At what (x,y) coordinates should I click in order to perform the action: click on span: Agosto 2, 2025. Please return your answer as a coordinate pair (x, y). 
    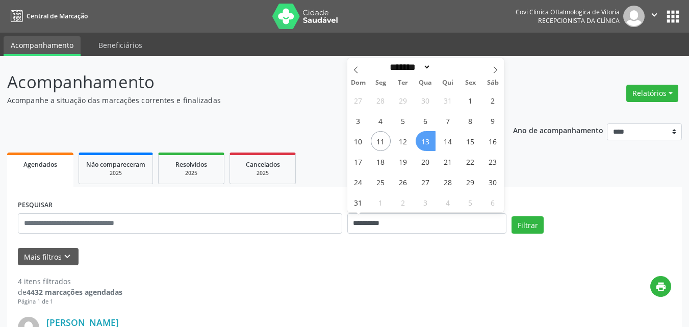
    Looking at the image, I should click on (493, 100).